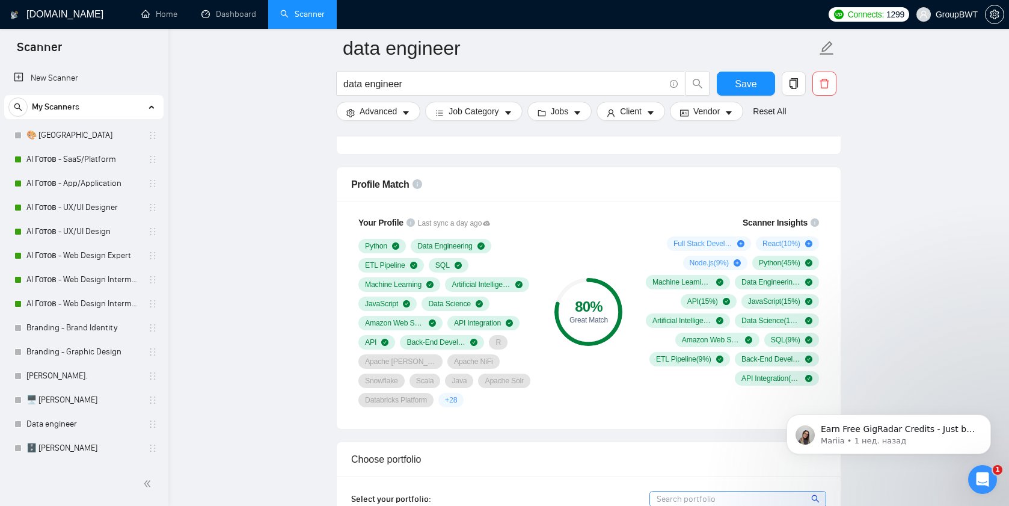 The image size is (1009, 506). Describe the element at coordinates (824, 84) in the screenshot. I see `button: delete` at that location.